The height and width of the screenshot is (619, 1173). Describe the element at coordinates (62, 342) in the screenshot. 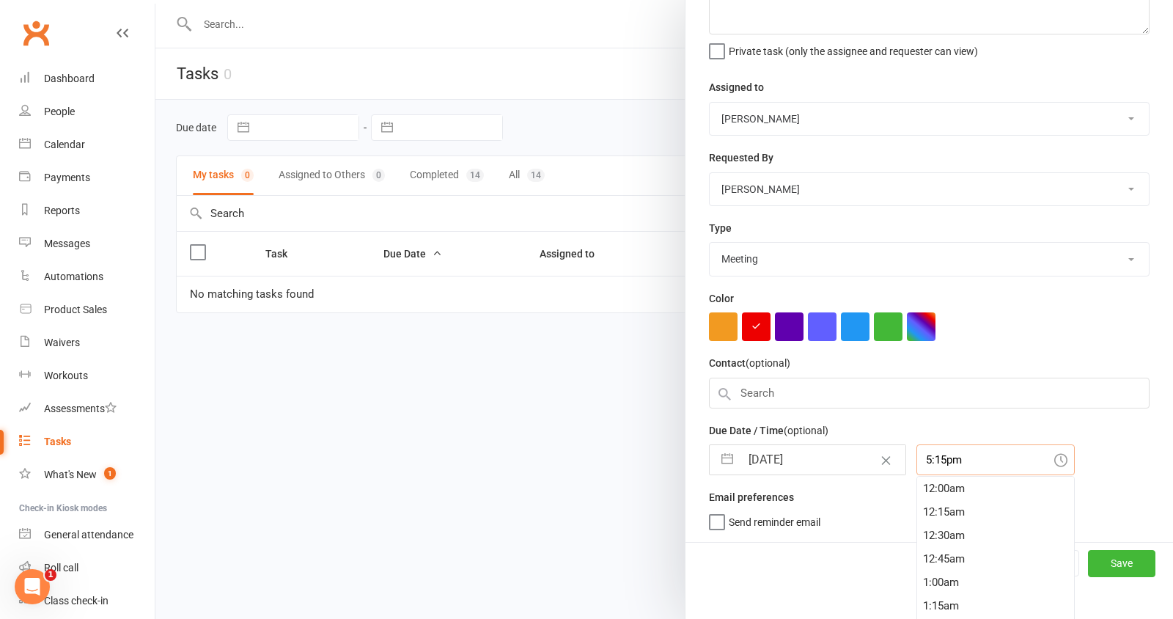

I see `div: Waivers` at that location.